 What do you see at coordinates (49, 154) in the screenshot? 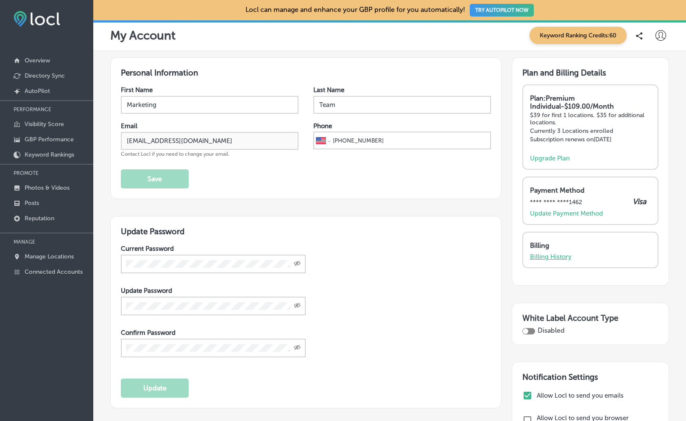
I see `p: Keyword Rankings` at bounding box center [49, 154].